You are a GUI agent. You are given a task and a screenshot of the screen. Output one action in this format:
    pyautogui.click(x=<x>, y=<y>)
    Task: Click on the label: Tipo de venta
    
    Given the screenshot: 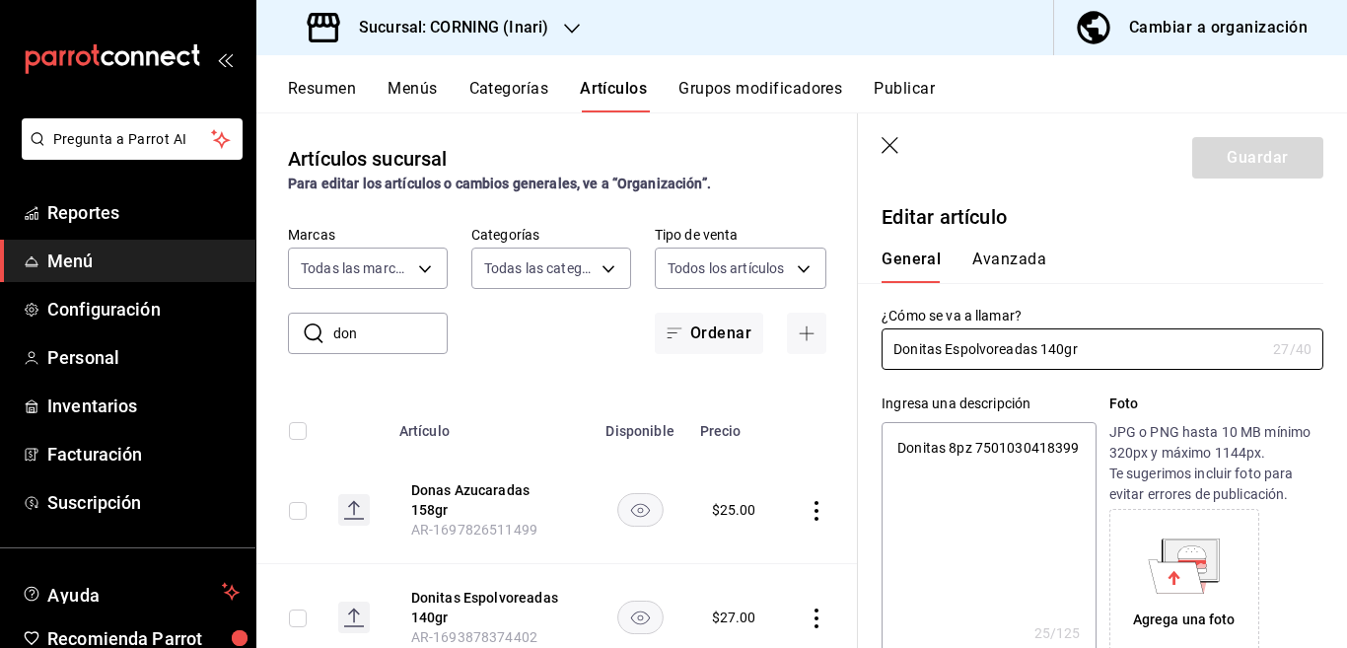 What is the action you would take?
    pyautogui.click(x=741, y=235)
    